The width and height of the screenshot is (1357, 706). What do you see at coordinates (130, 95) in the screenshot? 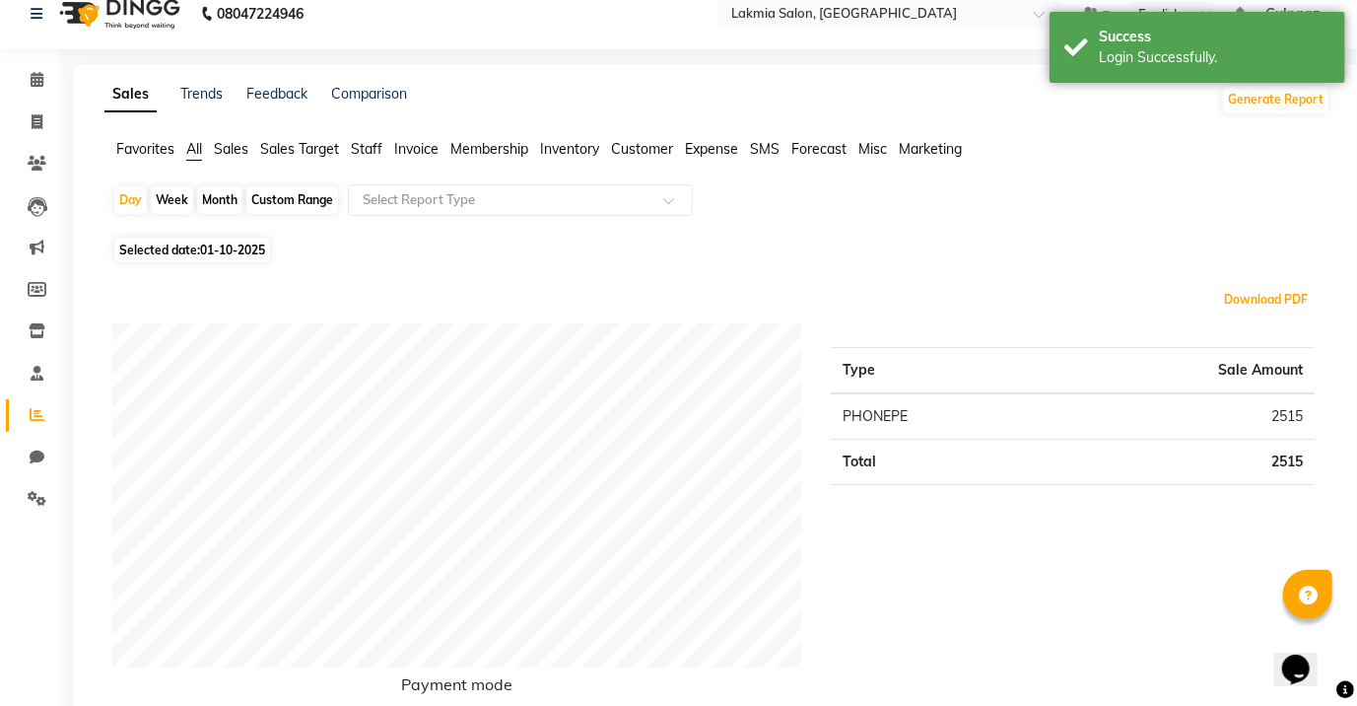
I see `a: Sales` at bounding box center [130, 95].